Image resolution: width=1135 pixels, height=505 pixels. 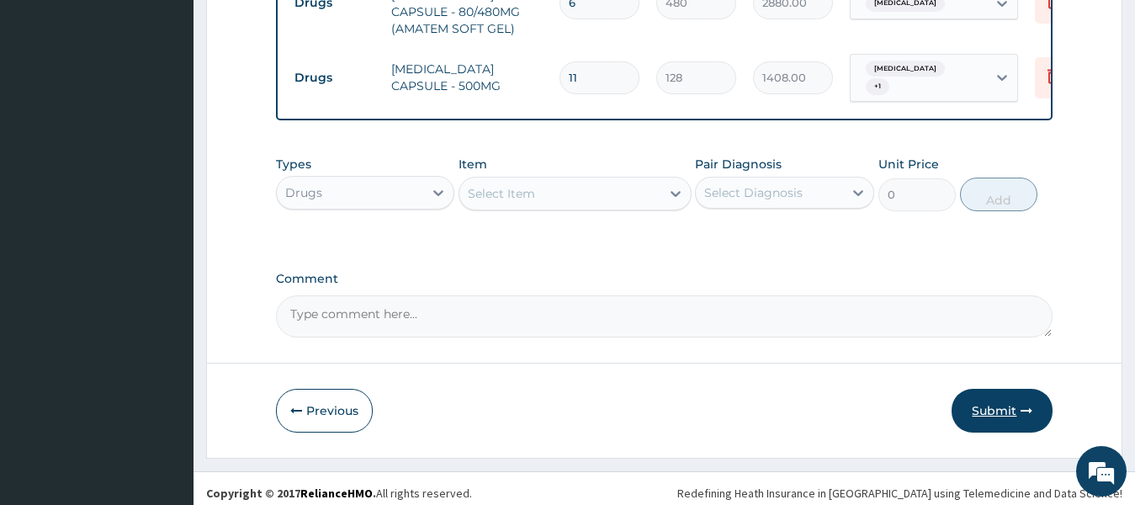 What do you see at coordinates (296, 29) in the screenshot?
I see `div: Minimize live chat window` at bounding box center [296, 29].